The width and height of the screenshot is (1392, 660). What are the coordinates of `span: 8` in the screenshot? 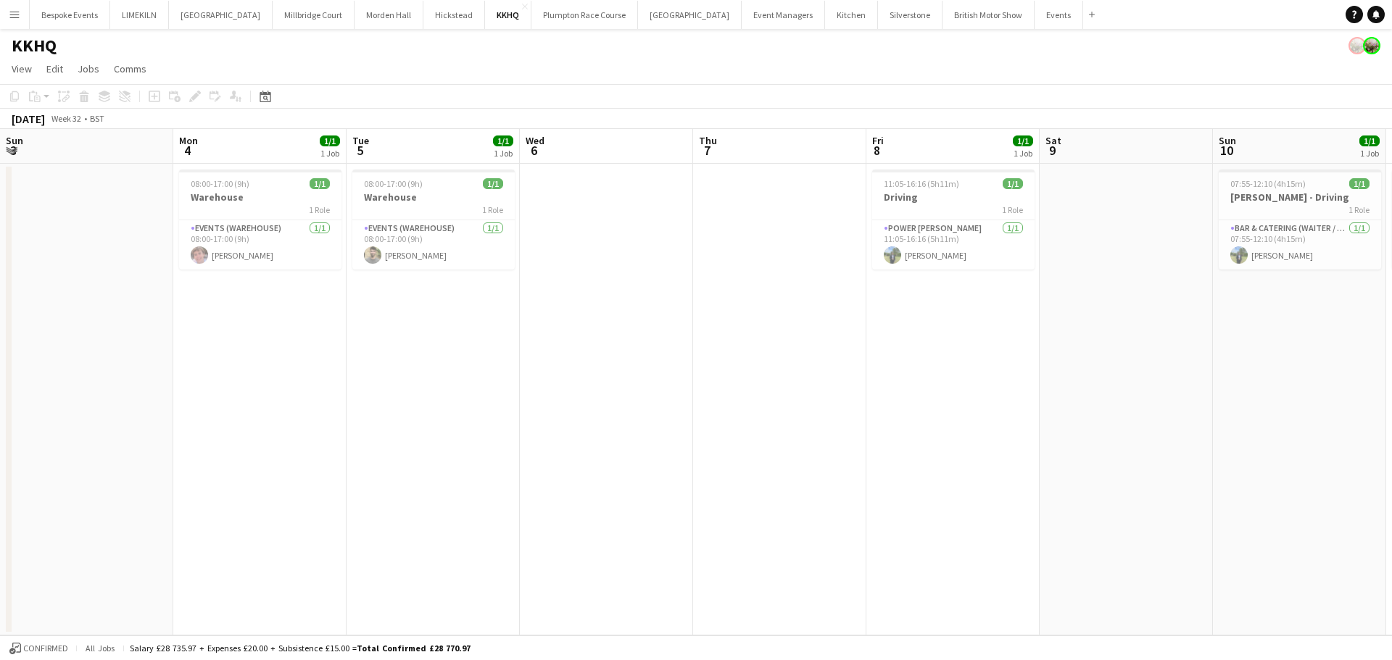 It's located at (876, 150).